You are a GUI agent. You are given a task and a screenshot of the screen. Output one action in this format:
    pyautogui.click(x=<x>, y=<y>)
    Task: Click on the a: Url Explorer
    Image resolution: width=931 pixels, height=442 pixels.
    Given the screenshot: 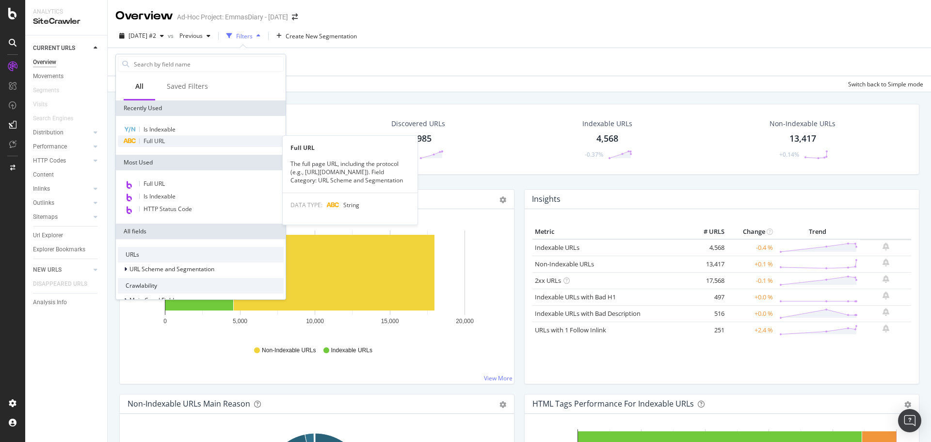 What is the action you would take?
    pyautogui.click(x=66, y=235)
    